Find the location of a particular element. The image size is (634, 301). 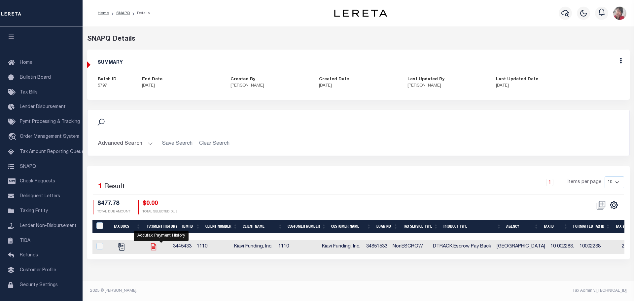

div: SNAPQ Details is located at coordinates (358, 39).